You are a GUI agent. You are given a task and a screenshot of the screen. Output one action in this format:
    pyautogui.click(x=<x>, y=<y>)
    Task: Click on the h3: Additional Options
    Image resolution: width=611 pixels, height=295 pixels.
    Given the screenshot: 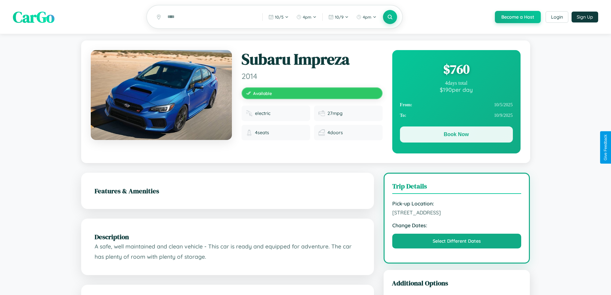 What is the action you would take?
    pyautogui.click(x=456, y=282)
    